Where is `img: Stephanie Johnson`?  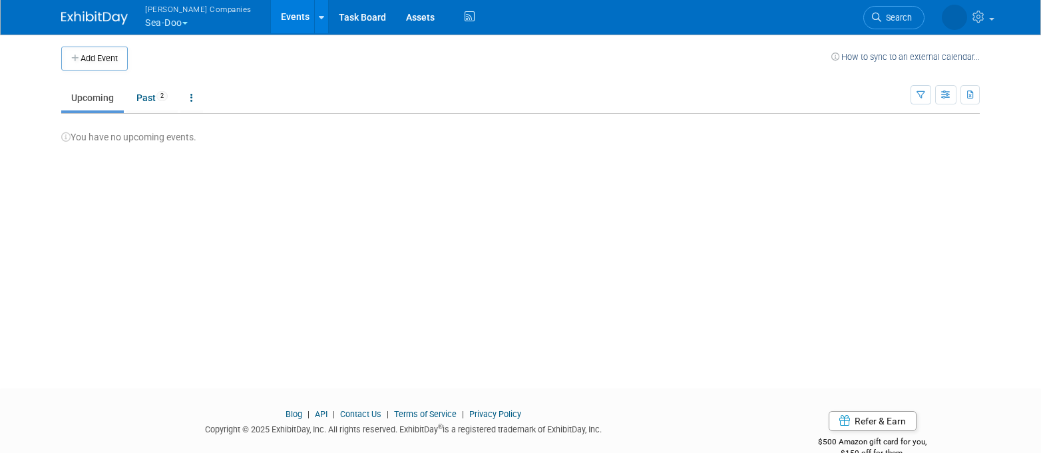 img: Stephanie Johnson is located at coordinates (920, 15).